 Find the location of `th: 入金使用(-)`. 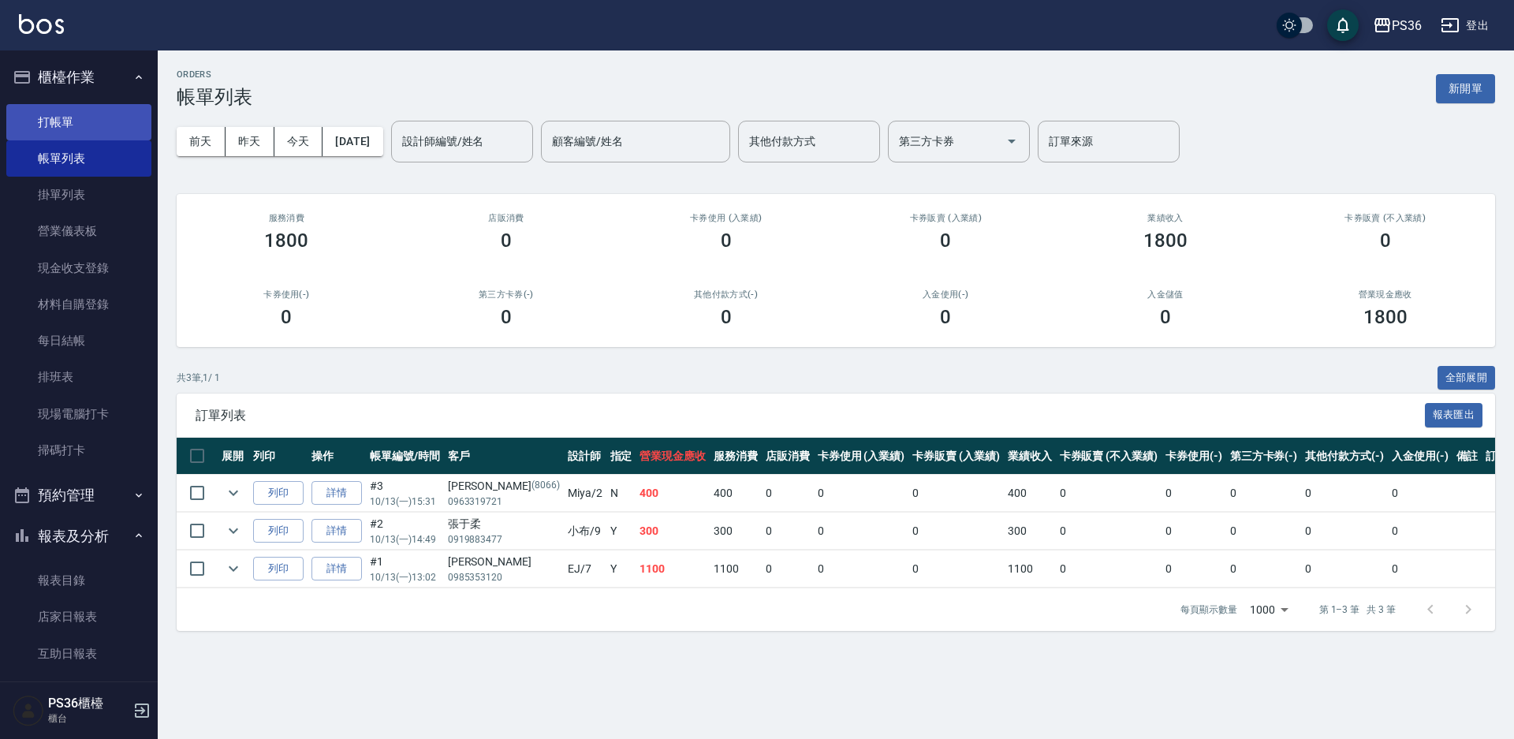

th: 入金使用(-) is located at coordinates (1420, 456).